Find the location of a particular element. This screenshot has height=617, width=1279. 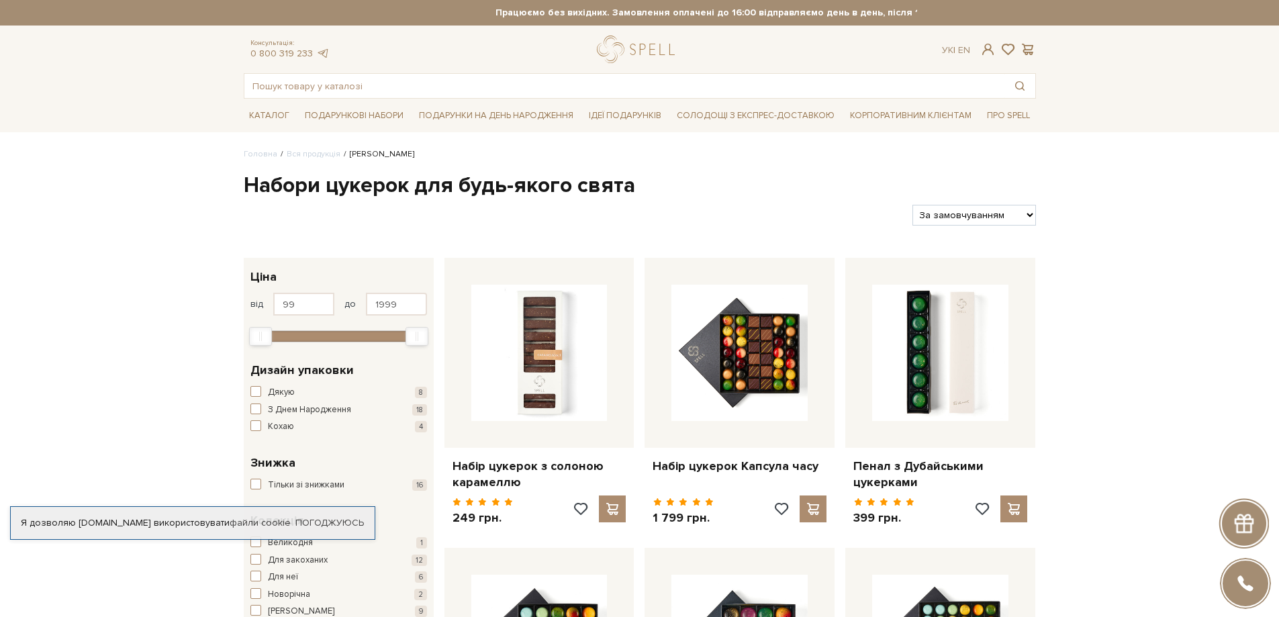

span: Дизайн упаковки is located at coordinates (302, 370).